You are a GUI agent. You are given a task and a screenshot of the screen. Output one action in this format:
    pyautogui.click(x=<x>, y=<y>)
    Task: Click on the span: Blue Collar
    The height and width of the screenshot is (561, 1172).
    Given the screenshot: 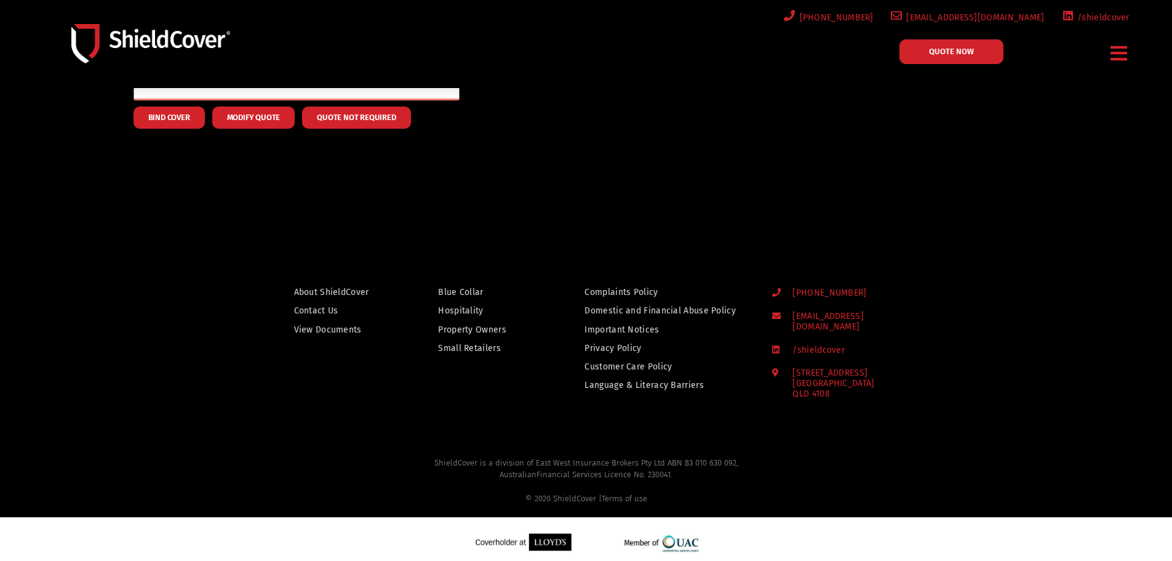 What is the action you would take?
    pyautogui.click(x=460, y=292)
    